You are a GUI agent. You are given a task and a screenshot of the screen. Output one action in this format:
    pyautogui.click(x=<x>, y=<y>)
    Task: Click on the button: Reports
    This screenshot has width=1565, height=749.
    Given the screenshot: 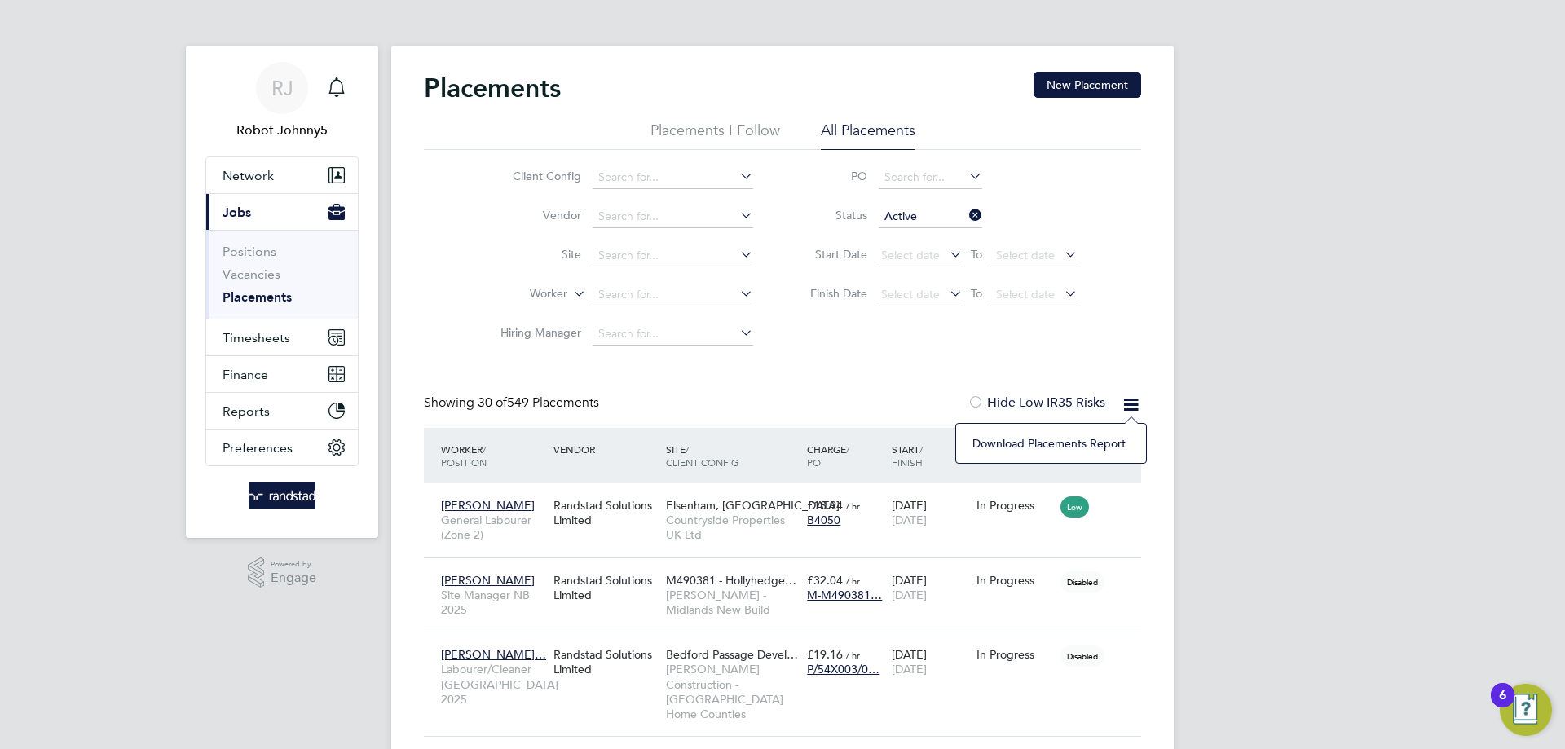 What is the action you would take?
    pyautogui.click(x=282, y=411)
    